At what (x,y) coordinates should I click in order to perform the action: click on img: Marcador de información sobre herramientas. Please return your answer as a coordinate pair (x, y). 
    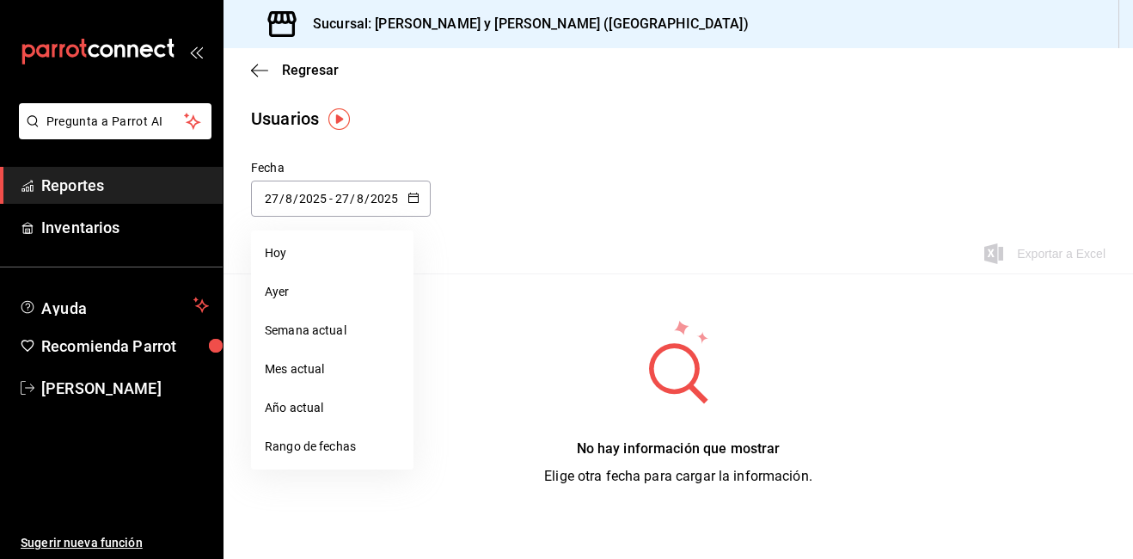
    Looking at the image, I should click on (339, 119).